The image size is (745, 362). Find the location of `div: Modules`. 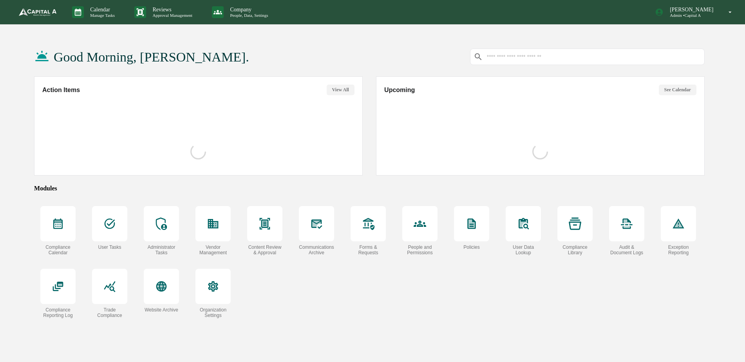

div: Modules is located at coordinates (369, 188).